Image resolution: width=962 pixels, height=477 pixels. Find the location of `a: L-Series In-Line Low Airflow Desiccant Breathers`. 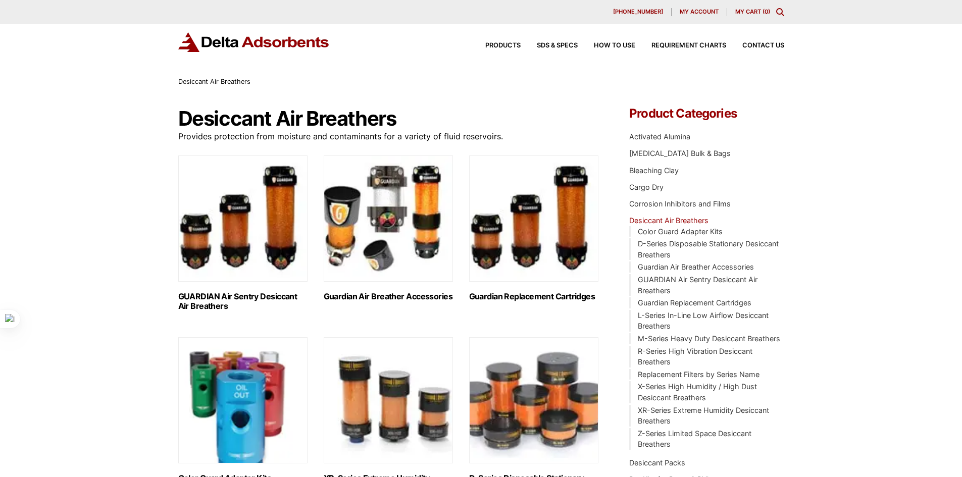

a: L-Series In-Line Low Airflow Desiccant Breathers is located at coordinates (703, 321).